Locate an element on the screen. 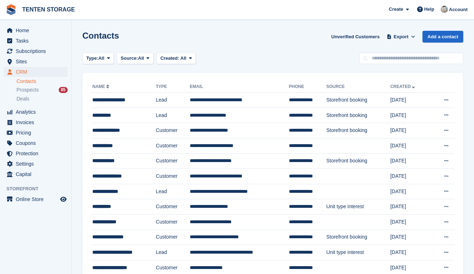  span: Source: is located at coordinates (129, 58).